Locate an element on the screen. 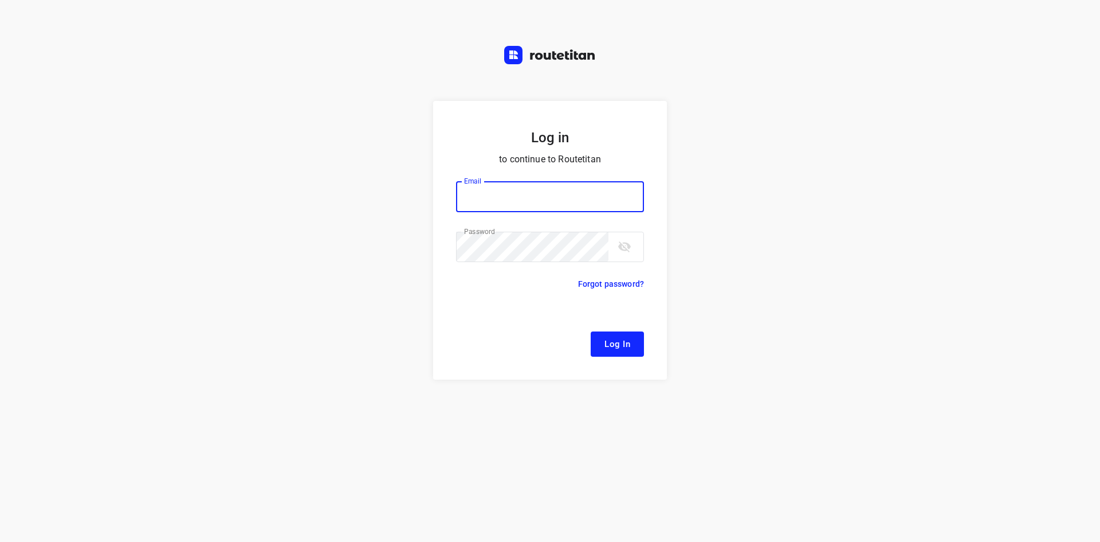 The image size is (1100, 542). span: Log In is located at coordinates (617, 344).